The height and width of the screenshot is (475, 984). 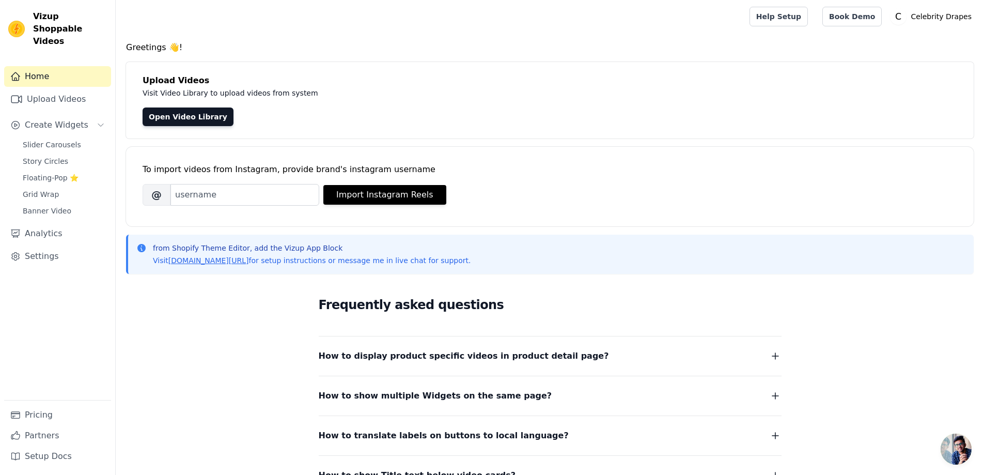 What do you see at coordinates (188, 117) in the screenshot?
I see `a: Open Video Library` at bounding box center [188, 117].